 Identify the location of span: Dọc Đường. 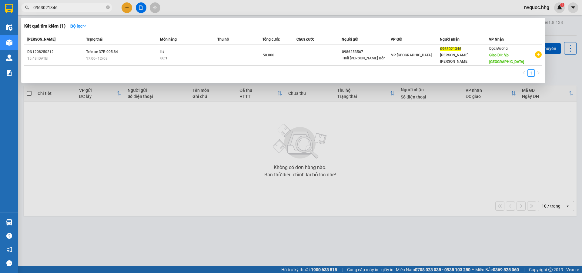
(498, 48).